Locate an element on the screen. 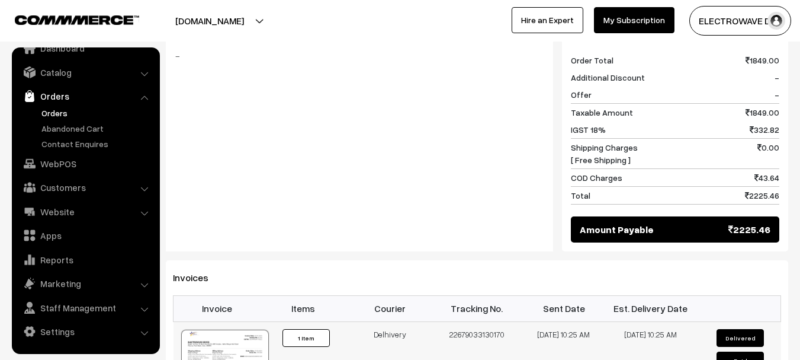 This screenshot has height=360, width=800. th: Sent Date is located at coordinates (564, 308).